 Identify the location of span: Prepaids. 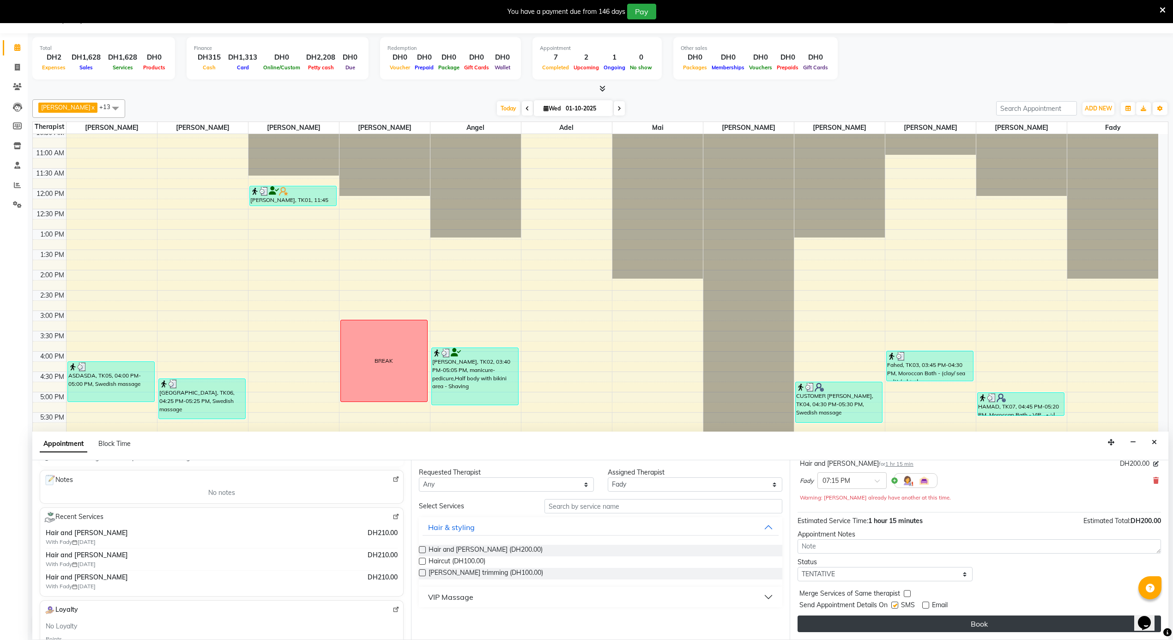
(787, 67).